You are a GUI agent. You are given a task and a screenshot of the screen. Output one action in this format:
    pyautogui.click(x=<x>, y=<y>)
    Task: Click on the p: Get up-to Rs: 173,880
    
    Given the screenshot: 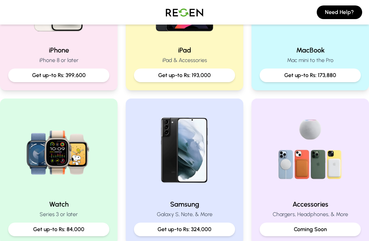 What is the action you would take?
    pyautogui.click(x=310, y=75)
    